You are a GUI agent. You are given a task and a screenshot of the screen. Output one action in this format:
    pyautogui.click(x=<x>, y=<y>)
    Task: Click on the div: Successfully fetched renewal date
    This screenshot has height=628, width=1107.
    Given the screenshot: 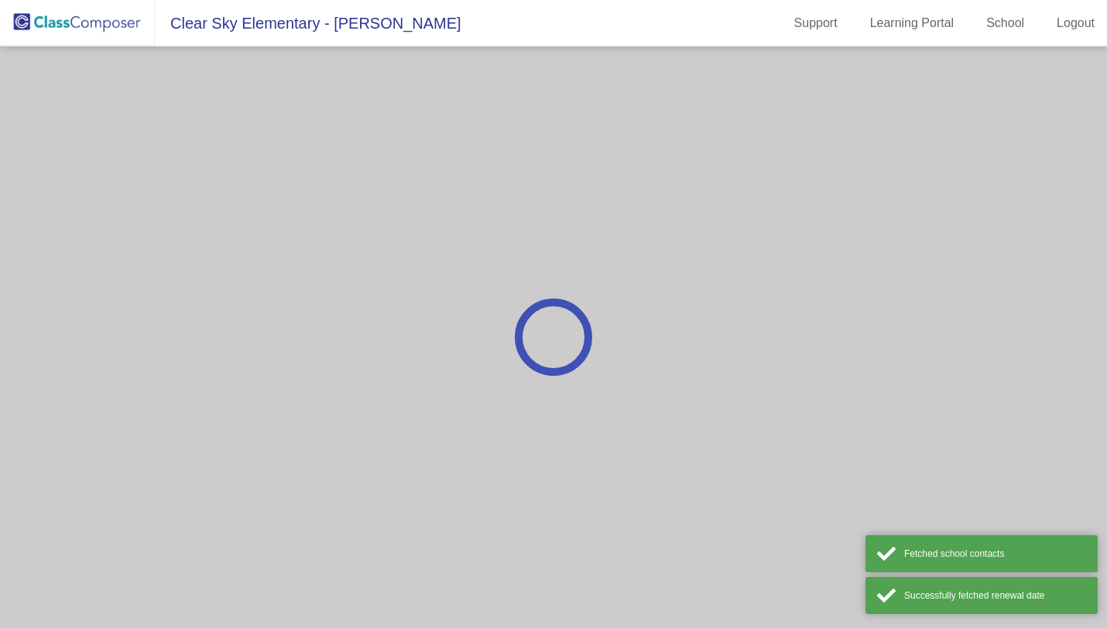 What is the action you would take?
    pyautogui.click(x=994, y=596)
    